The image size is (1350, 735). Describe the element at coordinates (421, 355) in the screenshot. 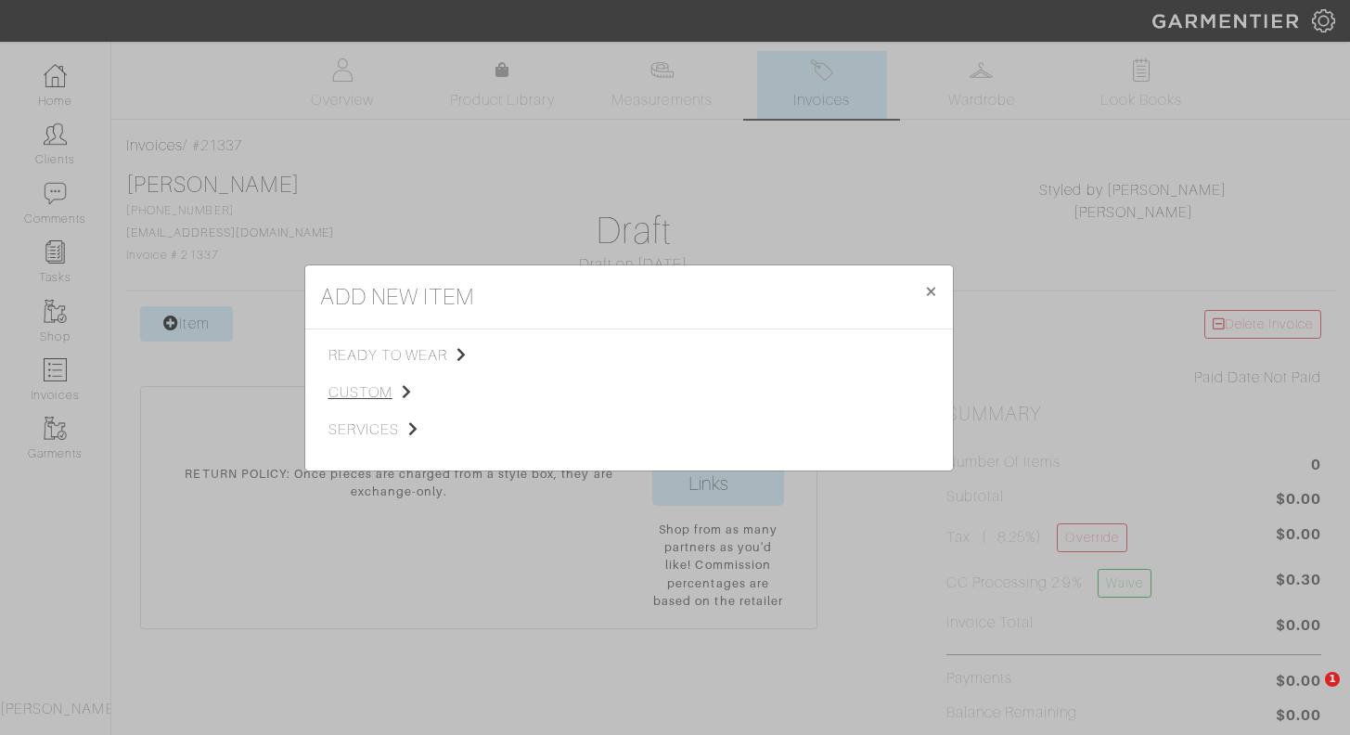

I see `span: ready to wear` at that location.